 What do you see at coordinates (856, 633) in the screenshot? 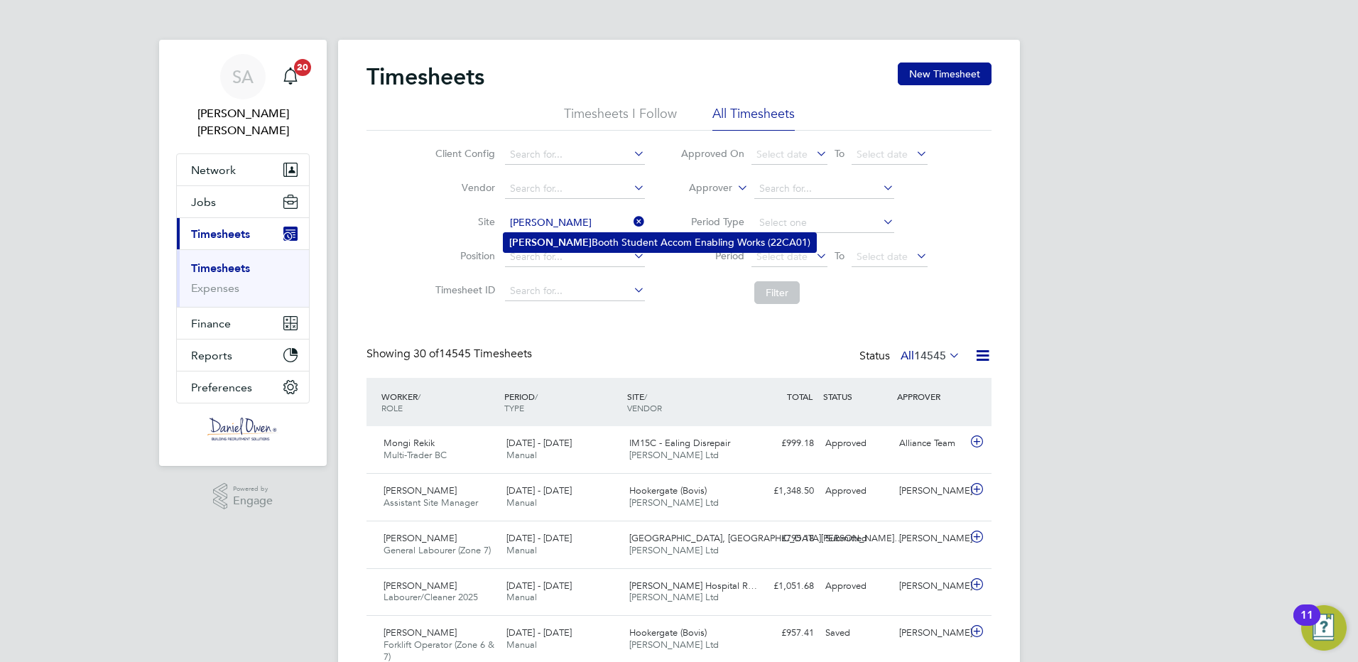
I see `div: Saved` at bounding box center [856, 633].